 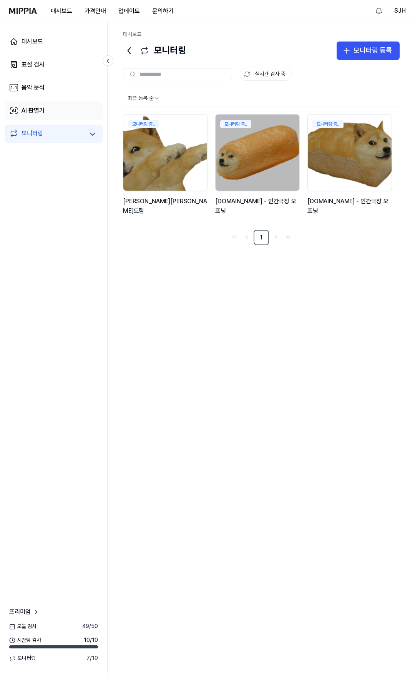 What do you see at coordinates (261, 237) in the screenshot?
I see `a: 1` at bounding box center [261, 237].